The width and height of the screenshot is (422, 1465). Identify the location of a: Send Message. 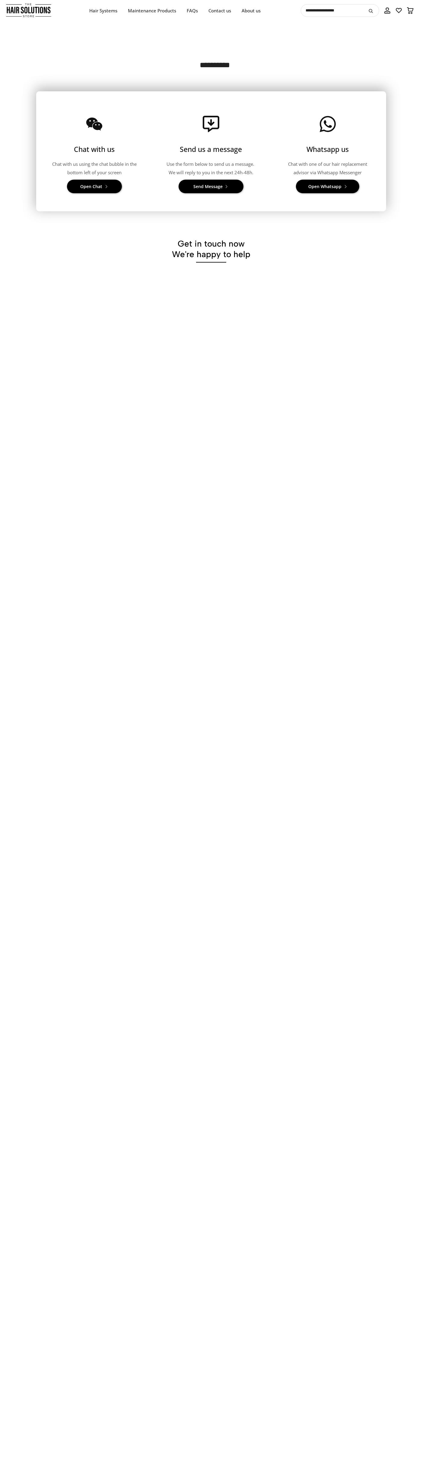
(211, 186).